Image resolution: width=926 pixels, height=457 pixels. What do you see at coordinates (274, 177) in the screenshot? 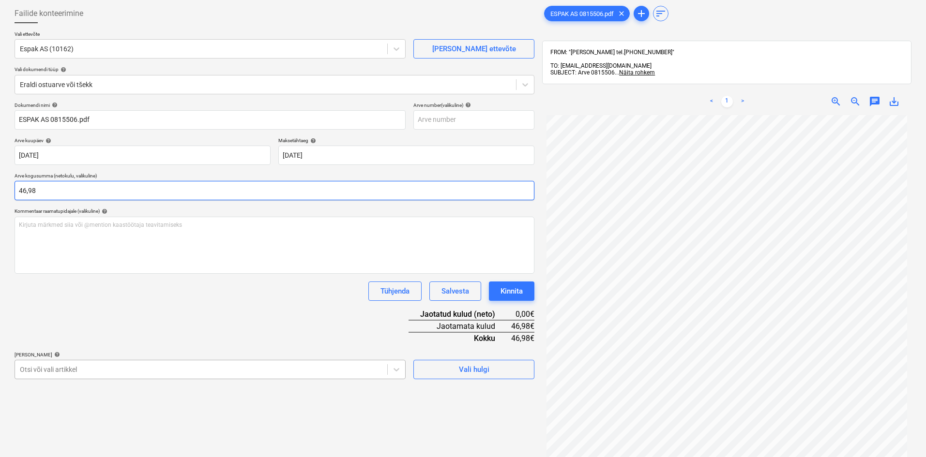
I see `p: Arve kogusumma (netokulu, valikuline)` at bounding box center [274, 177].